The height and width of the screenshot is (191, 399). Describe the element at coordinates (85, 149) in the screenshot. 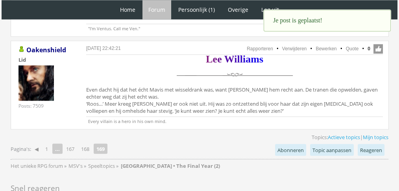

I see `a: 168` at that location.